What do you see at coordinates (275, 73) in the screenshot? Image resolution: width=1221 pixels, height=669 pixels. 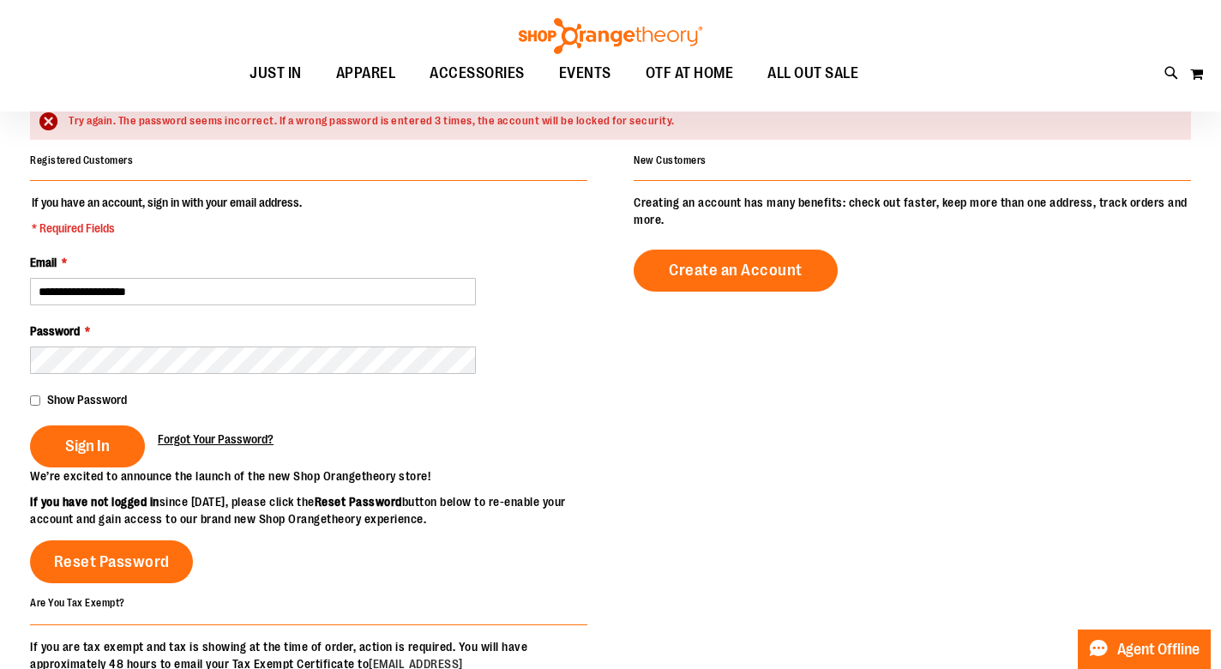 I see `span: JUST IN` at bounding box center [275, 73].